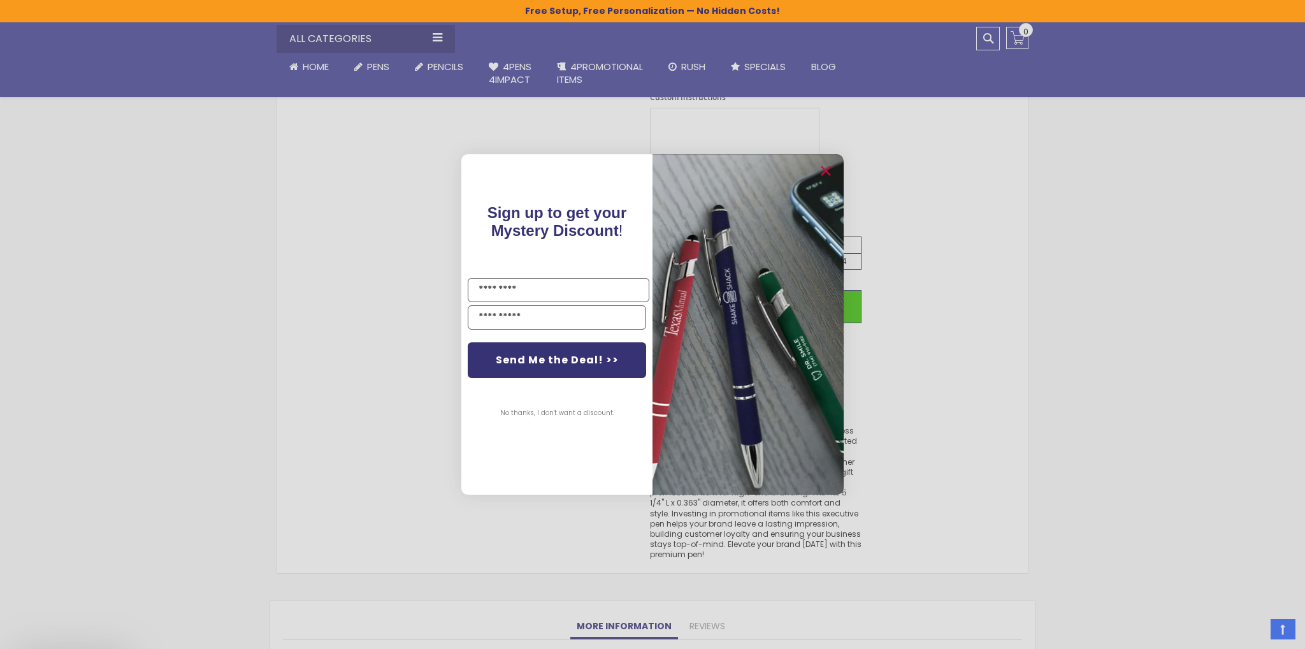 Image resolution: width=1305 pixels, height=649 pixels. What do you see at coordinates (748, 324) in the screenshot?
I see `img: pop-up-image` at bounding box center [748, 324].